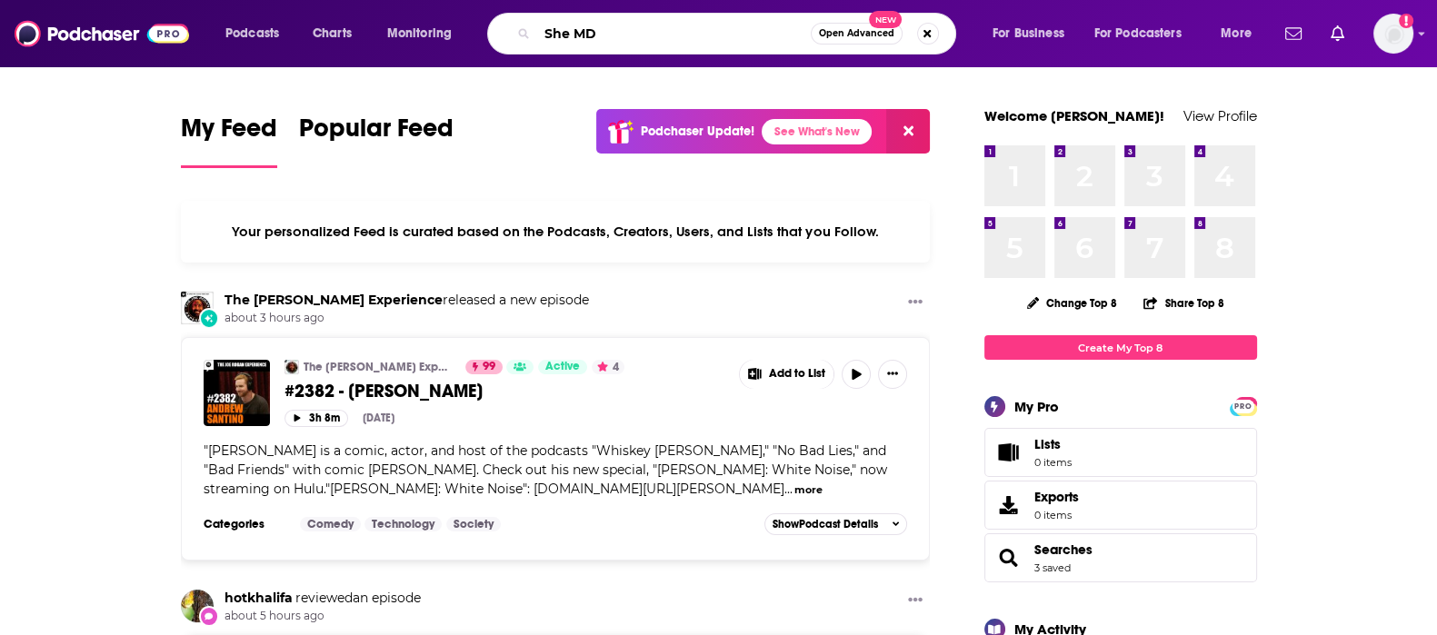  I want to click on span: PRO, so click(1243, 406).